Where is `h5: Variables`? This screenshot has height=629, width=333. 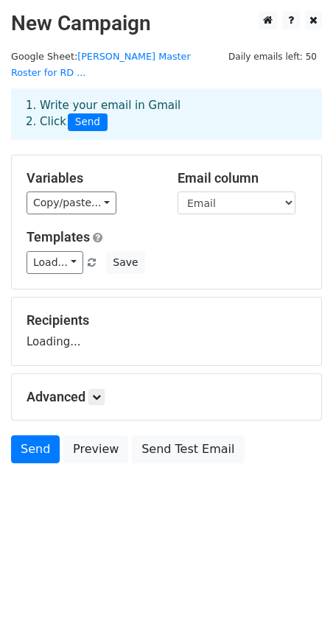
h5: Variables is located at coordinates (91, 178).